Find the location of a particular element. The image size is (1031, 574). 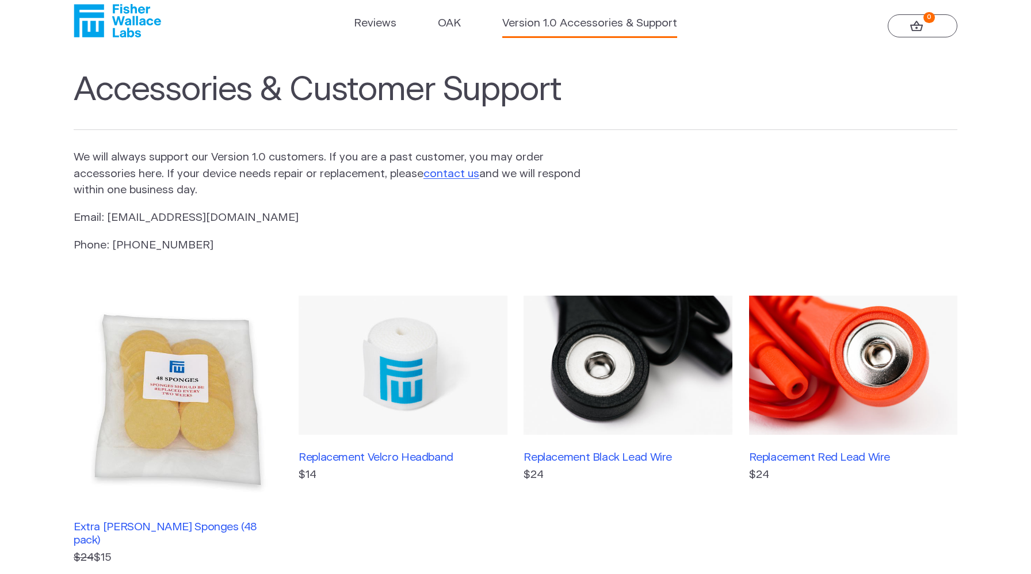

a: Replacement Red Lead Wire$24 is located at coordinates (853, 431).